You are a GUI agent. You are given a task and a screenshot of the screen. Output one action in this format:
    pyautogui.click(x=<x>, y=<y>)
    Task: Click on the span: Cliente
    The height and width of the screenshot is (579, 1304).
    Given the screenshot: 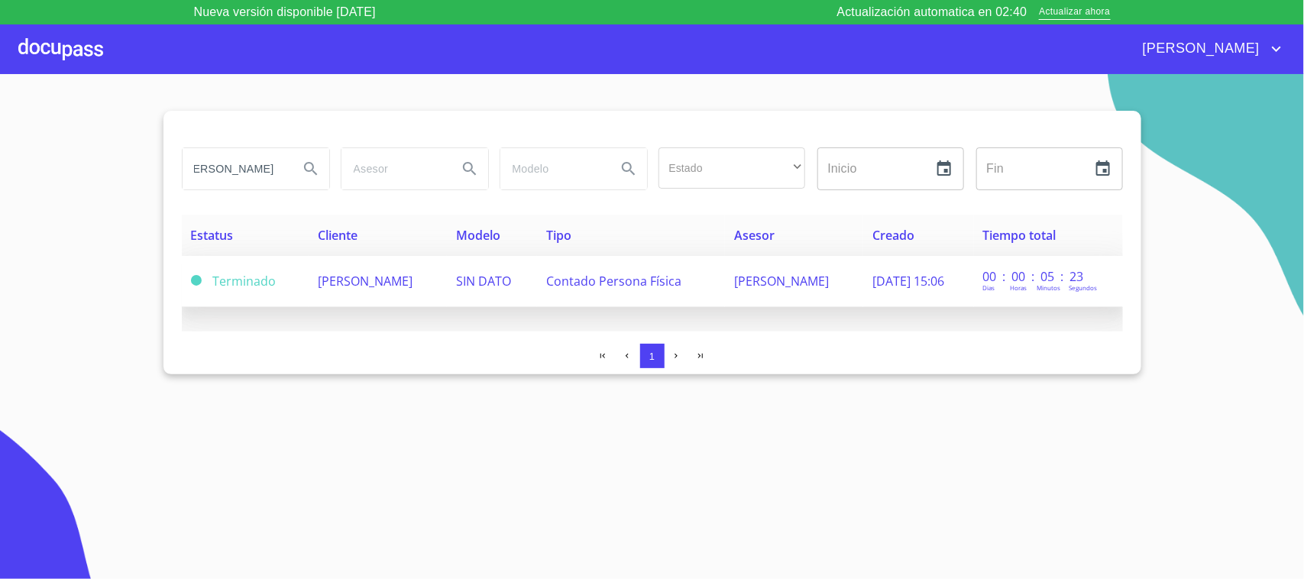 What is the action you would take?
    pyautogui.click(x=338, y=235)
    